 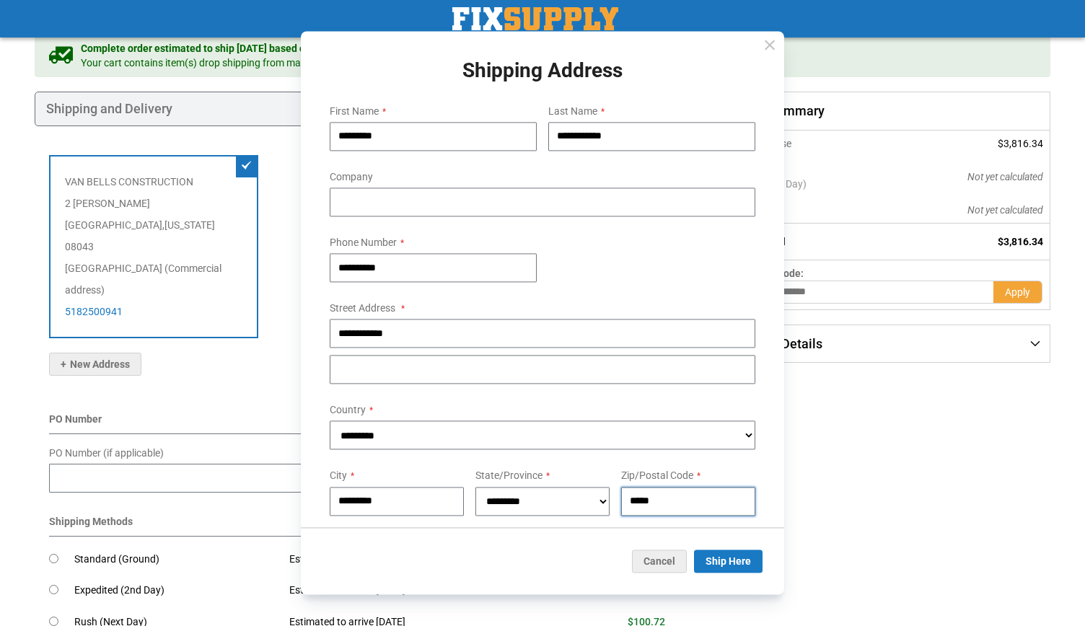 I want to click on h1: Shipping Address, so click(x=542, y=71).